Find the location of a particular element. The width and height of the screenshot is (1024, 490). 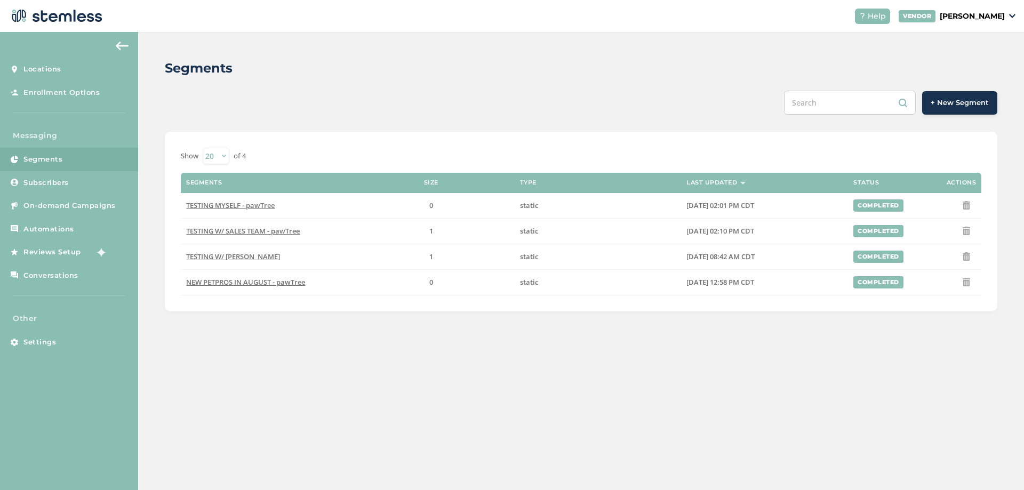

label: 05/19/2025 02:01 PM CDT is located at coordinates (764, 205).